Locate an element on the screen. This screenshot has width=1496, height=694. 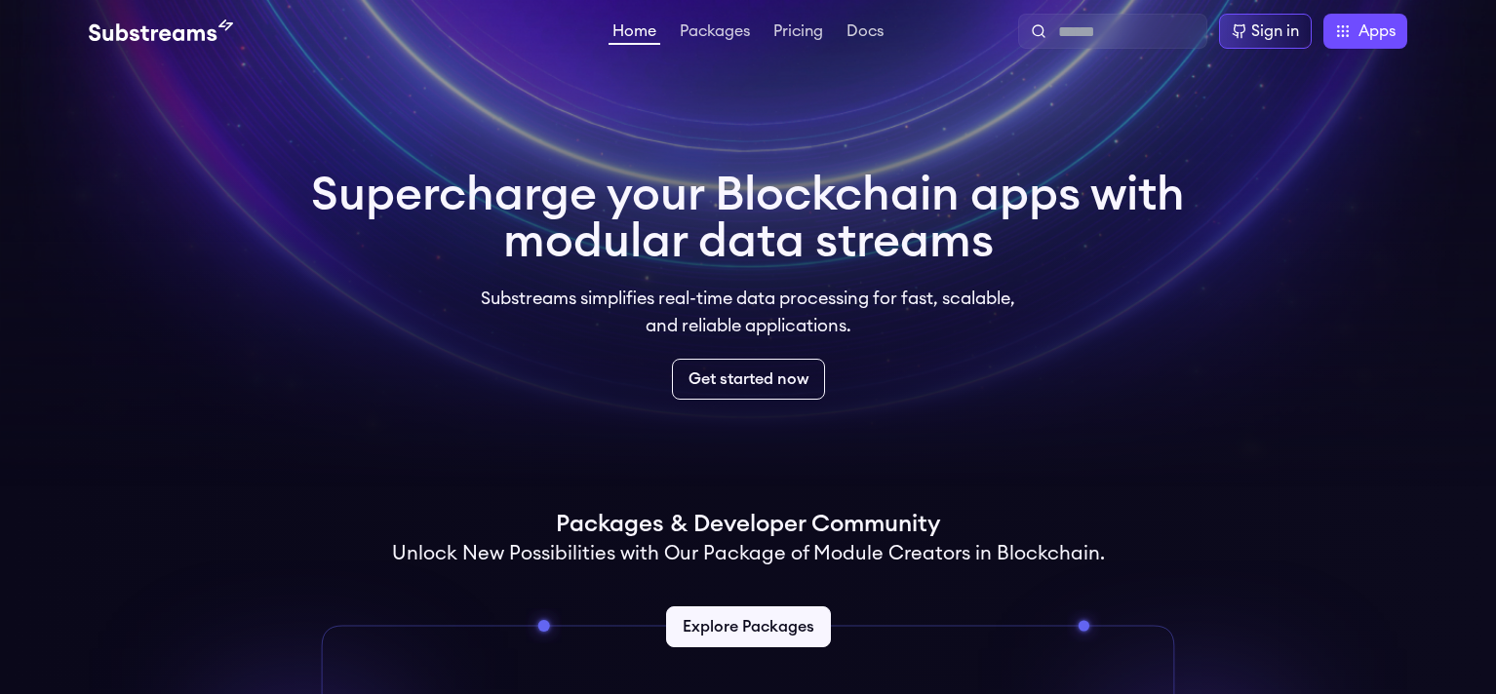
div: Sign in is located at coordinates (1275, 31).